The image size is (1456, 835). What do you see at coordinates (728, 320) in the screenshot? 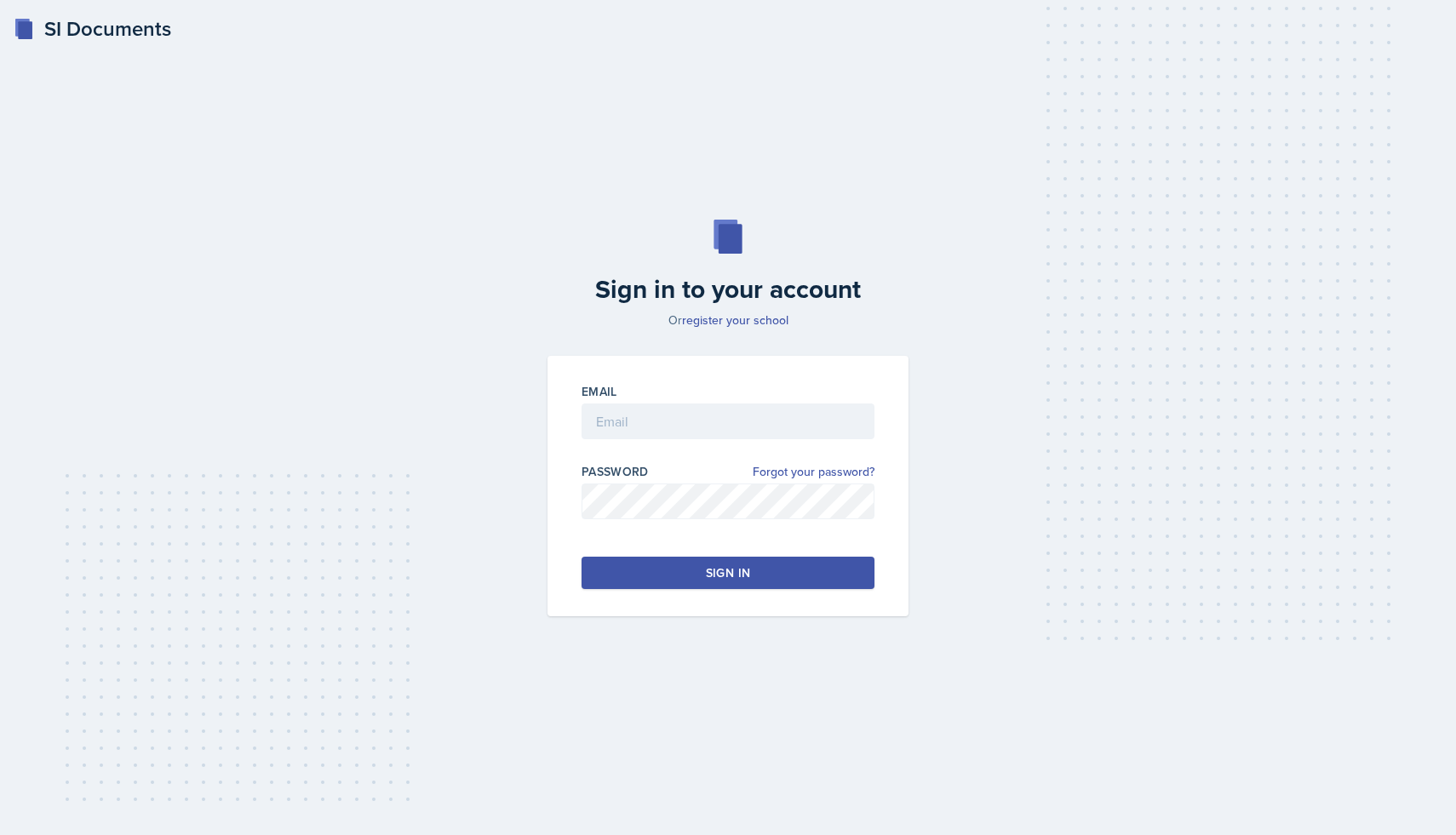
I see `p: Or` at bounding box center [728, 320].